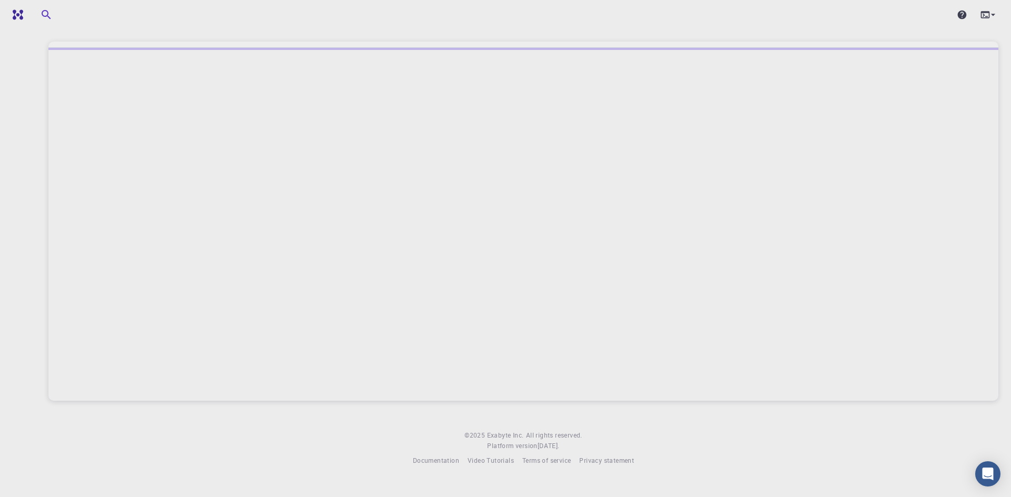 The width and height of the screenshot is (1011, 497). What do you see at coordinates (491, 461) in the screenshot?
I see `span: Video Tutorials` at bounding box center [491, 461].